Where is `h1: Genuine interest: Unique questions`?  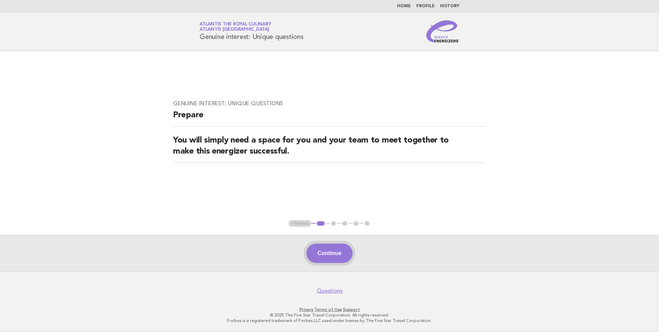 h1: Genuine interest: Unique questions is located at coordinates (252, 31).